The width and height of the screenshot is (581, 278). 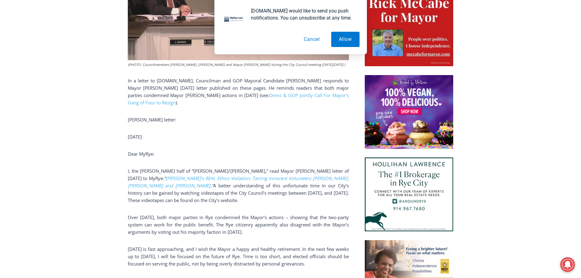 I want to click on img: Houlihan Lawrence The #1 Brokerage in Rye City, so click(x=409, y=194).